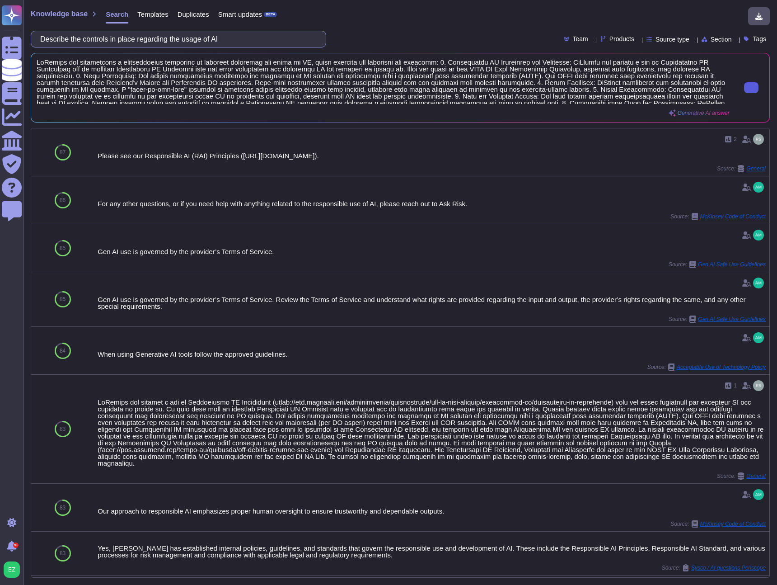 Image resolution: width=777 pixels, height=585 pixels. What do you see at coordinates (721, 39) in the screenshot?
I see `span: Section` at bounding box center [721, 39].